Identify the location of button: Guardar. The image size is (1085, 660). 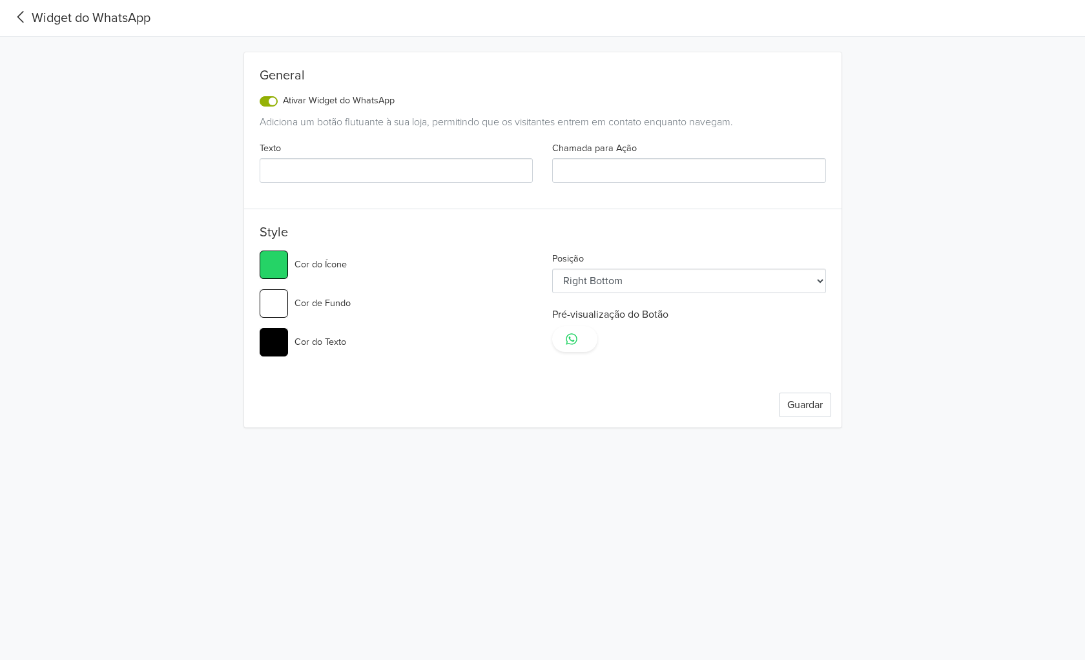
(804, 405).